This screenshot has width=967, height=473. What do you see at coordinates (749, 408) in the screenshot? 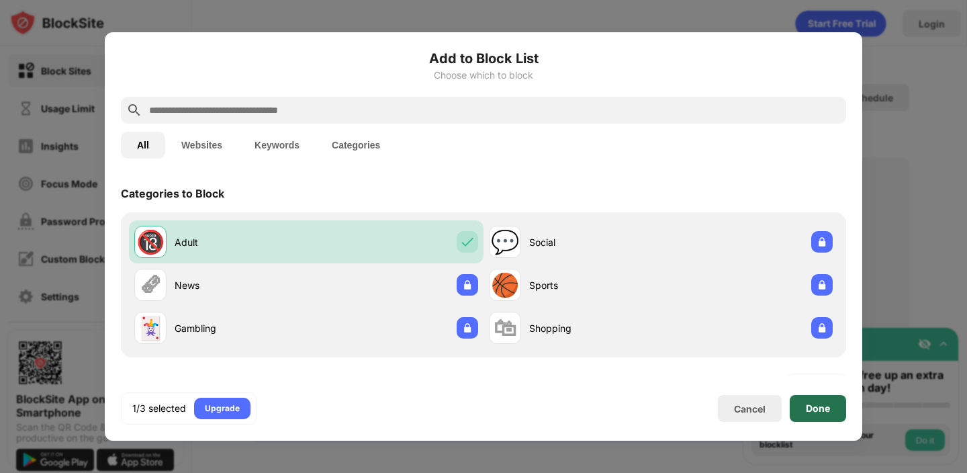
I see `div: Cancel` at bounding box center [749, 408].